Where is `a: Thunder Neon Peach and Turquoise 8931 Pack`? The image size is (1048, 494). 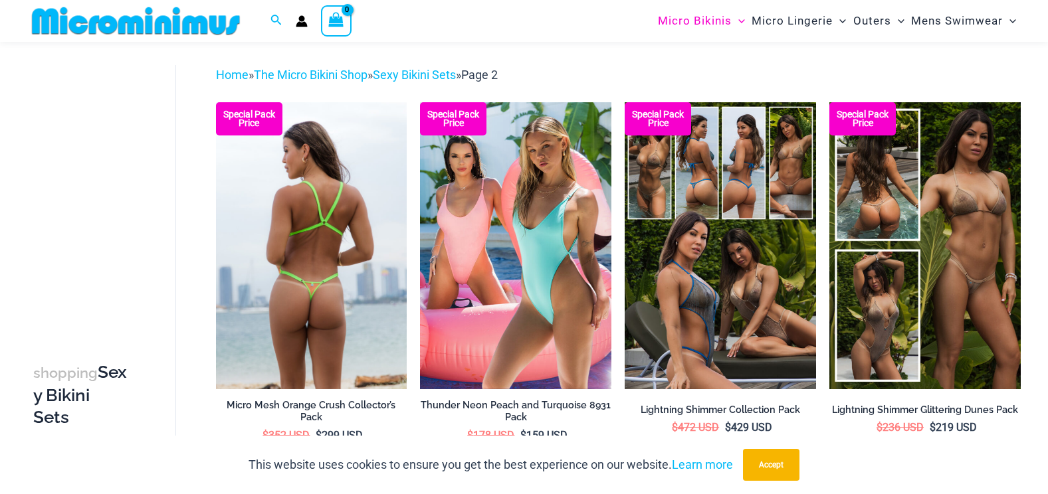 a: Thunder Neon Peach and Turquoise 8931 Pack is located at coordinates (516, 414).